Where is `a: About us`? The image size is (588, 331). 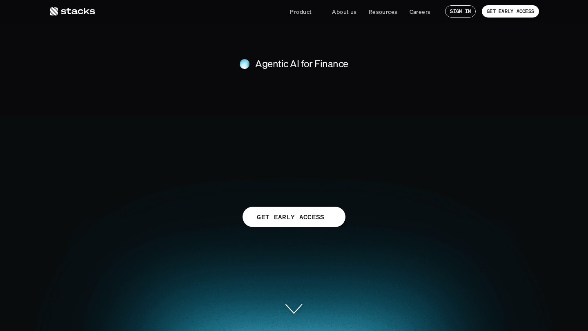
a: About us is located at coordinates (344, 11).